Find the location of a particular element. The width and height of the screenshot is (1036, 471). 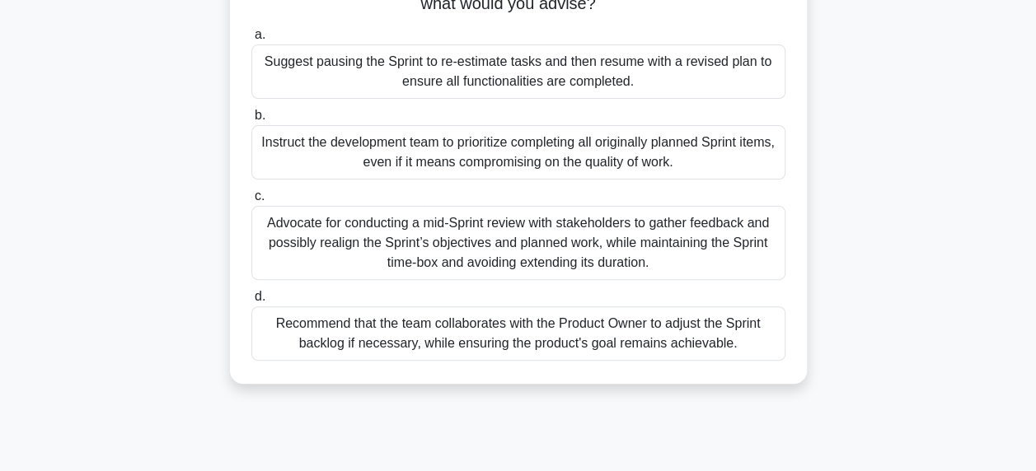

div: Suggest pausing the Sprint to re-estimate tasks and then resume with a revised plan to ensure all... is located at coordinates (518, 72).